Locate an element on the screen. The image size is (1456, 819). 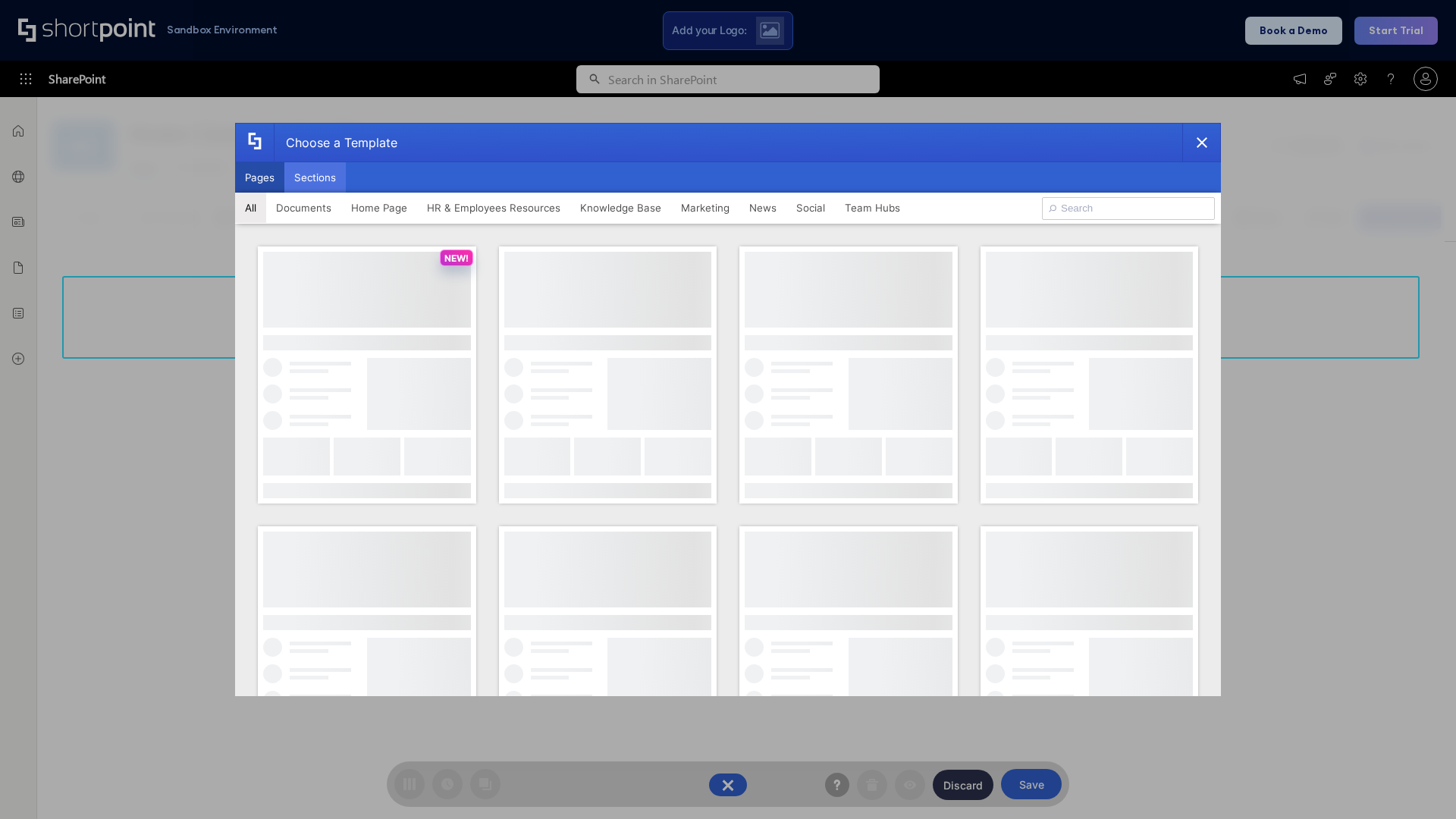
input: Search is located at coordinates (1129, 209).